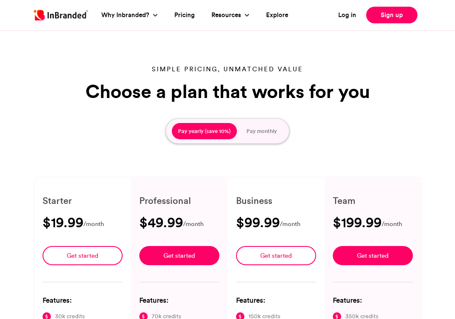 The image size is (455, 319). I want to click on h3: $199.99, so click(357, 222).